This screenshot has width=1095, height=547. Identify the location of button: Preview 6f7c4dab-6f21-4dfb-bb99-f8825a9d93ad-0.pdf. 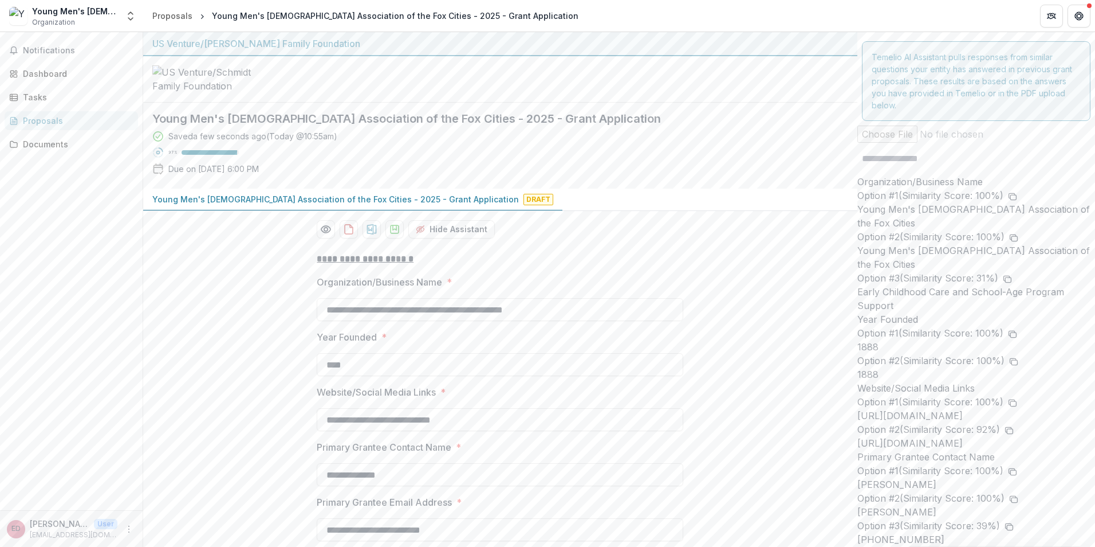
(326, 229).